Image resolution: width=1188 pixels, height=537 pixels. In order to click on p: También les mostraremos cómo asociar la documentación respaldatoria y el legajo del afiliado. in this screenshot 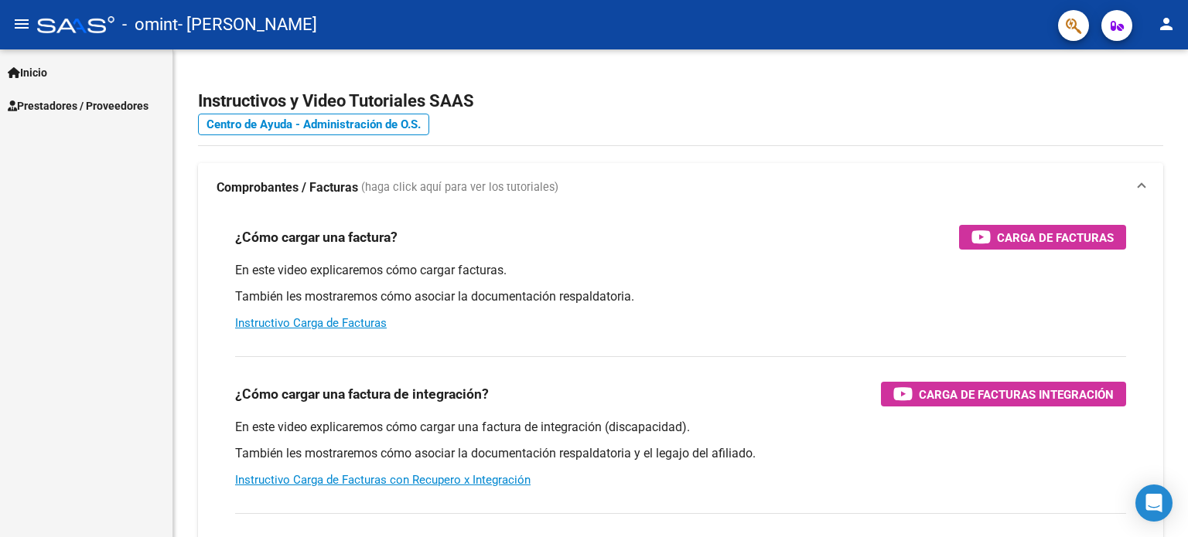, I will do `click(680, 454)`.